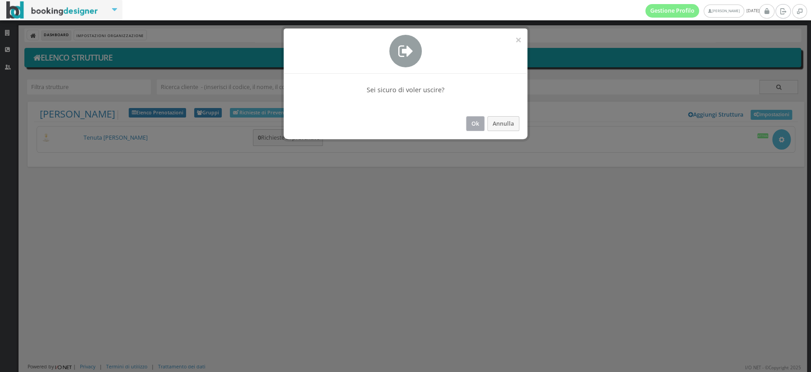  What do you see at coordinates (503, 123) in the screenshot?
I see `button: Annulla` at bounding box center [503, 123].